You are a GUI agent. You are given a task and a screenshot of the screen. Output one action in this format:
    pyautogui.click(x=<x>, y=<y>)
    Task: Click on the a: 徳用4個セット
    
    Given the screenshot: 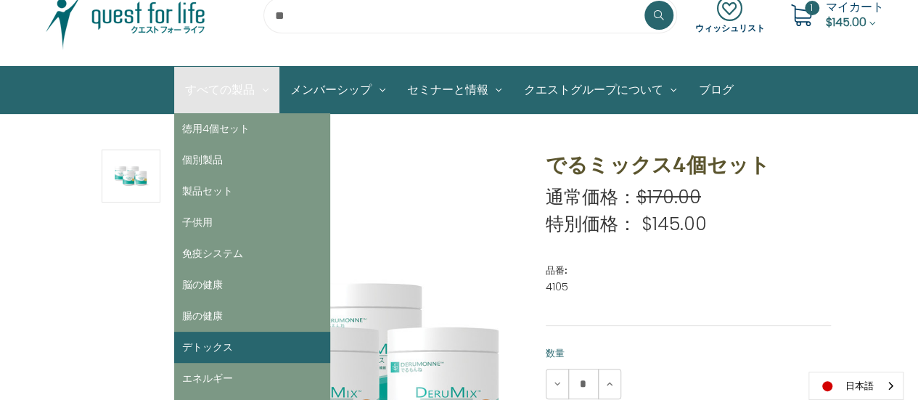 What is the action you would take?
    pyautogui.click(x=252, y=128)
    